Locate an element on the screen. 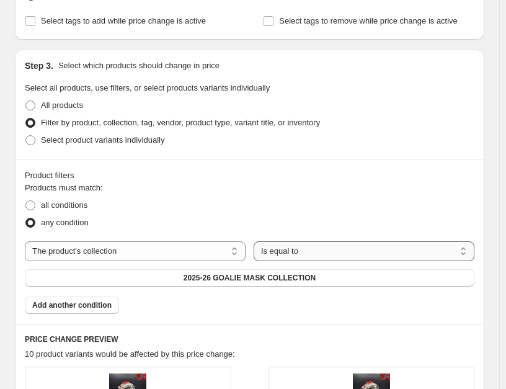 The height and width of the screenshot is (389, 506). span: Filter by product, collection, tag, vendor, product type, variant title, or inventory is located at coordinates (180, 122).